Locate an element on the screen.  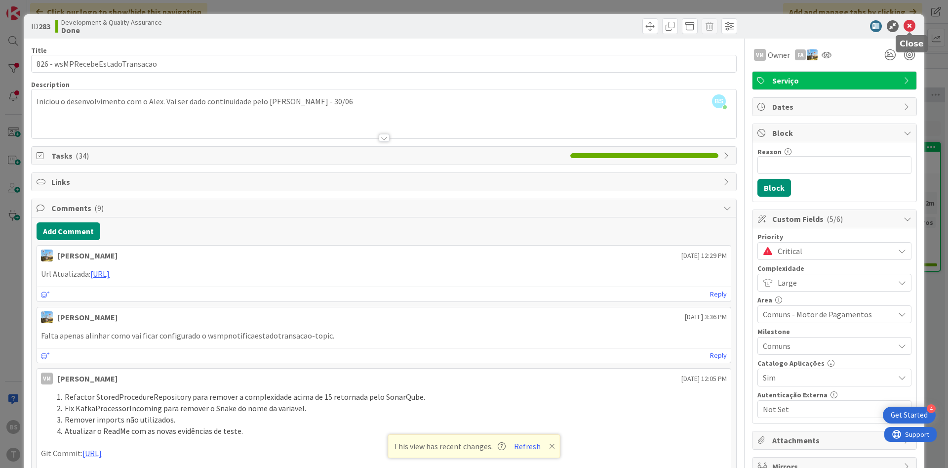
div: 4 is located at coordinates (931, 408).